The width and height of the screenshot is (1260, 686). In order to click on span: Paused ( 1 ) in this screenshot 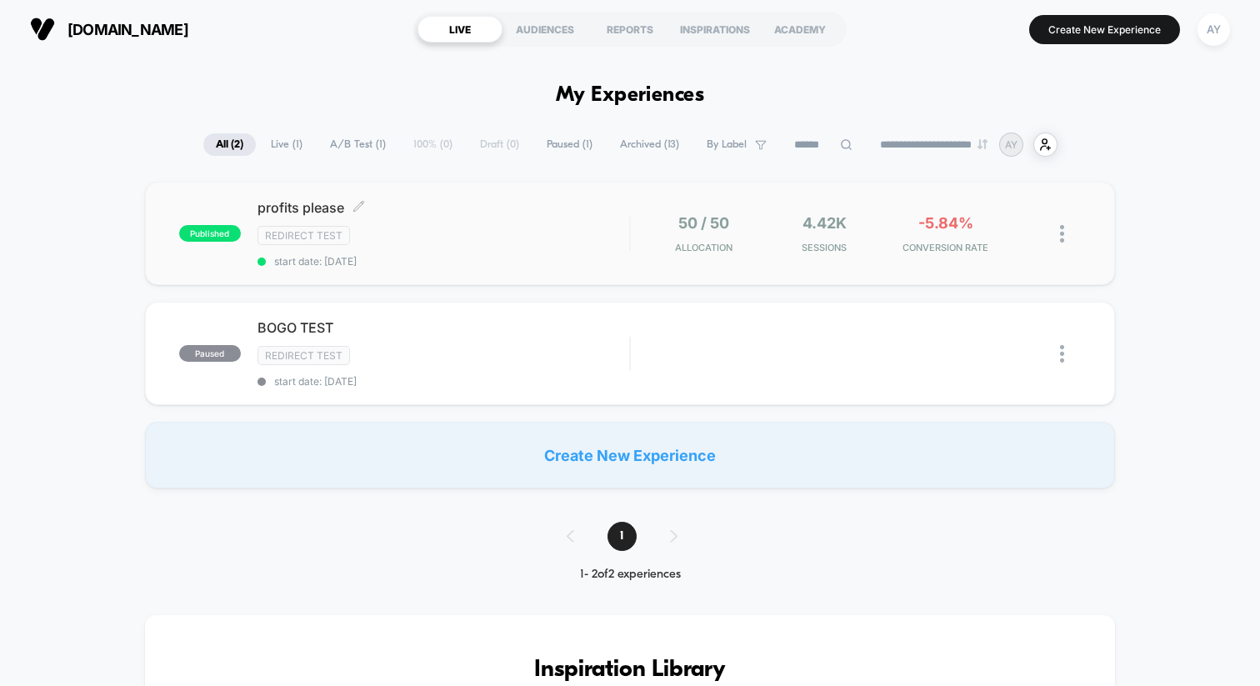, I will do `click(569, 144)`.